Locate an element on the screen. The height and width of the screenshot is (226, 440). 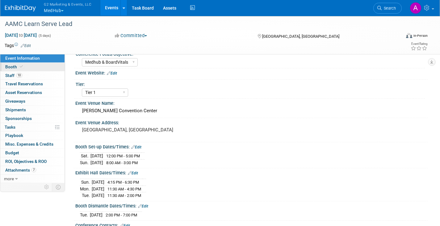
div: In-Person is located at coordinates (420, 35).